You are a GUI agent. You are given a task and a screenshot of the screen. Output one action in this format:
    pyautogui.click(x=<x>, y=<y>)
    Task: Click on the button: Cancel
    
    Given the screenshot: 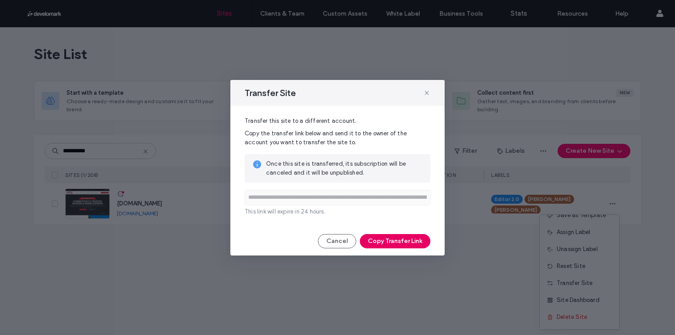 What is the action you would take?
    pyautogui.click(x=337, y=241)
    